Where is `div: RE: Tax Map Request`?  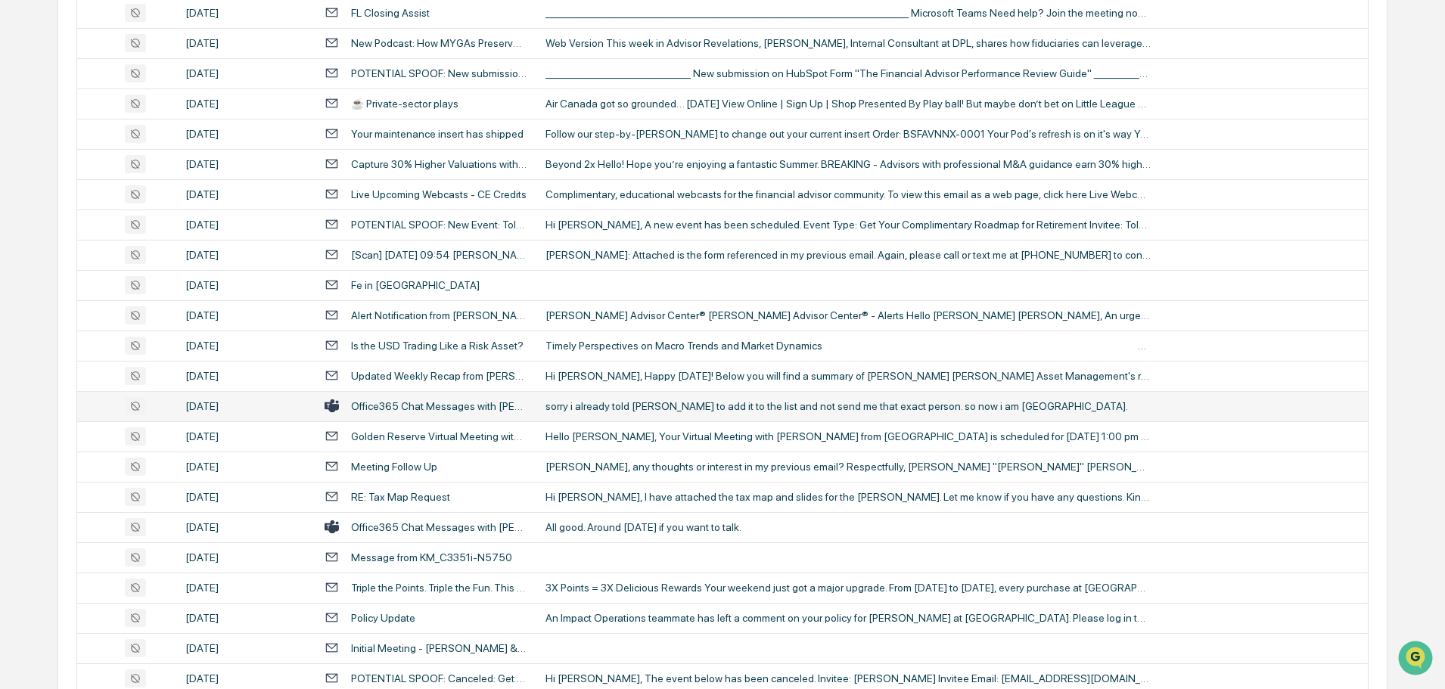
div: RE: Tax Map Request is located at coordinates (400, 497).